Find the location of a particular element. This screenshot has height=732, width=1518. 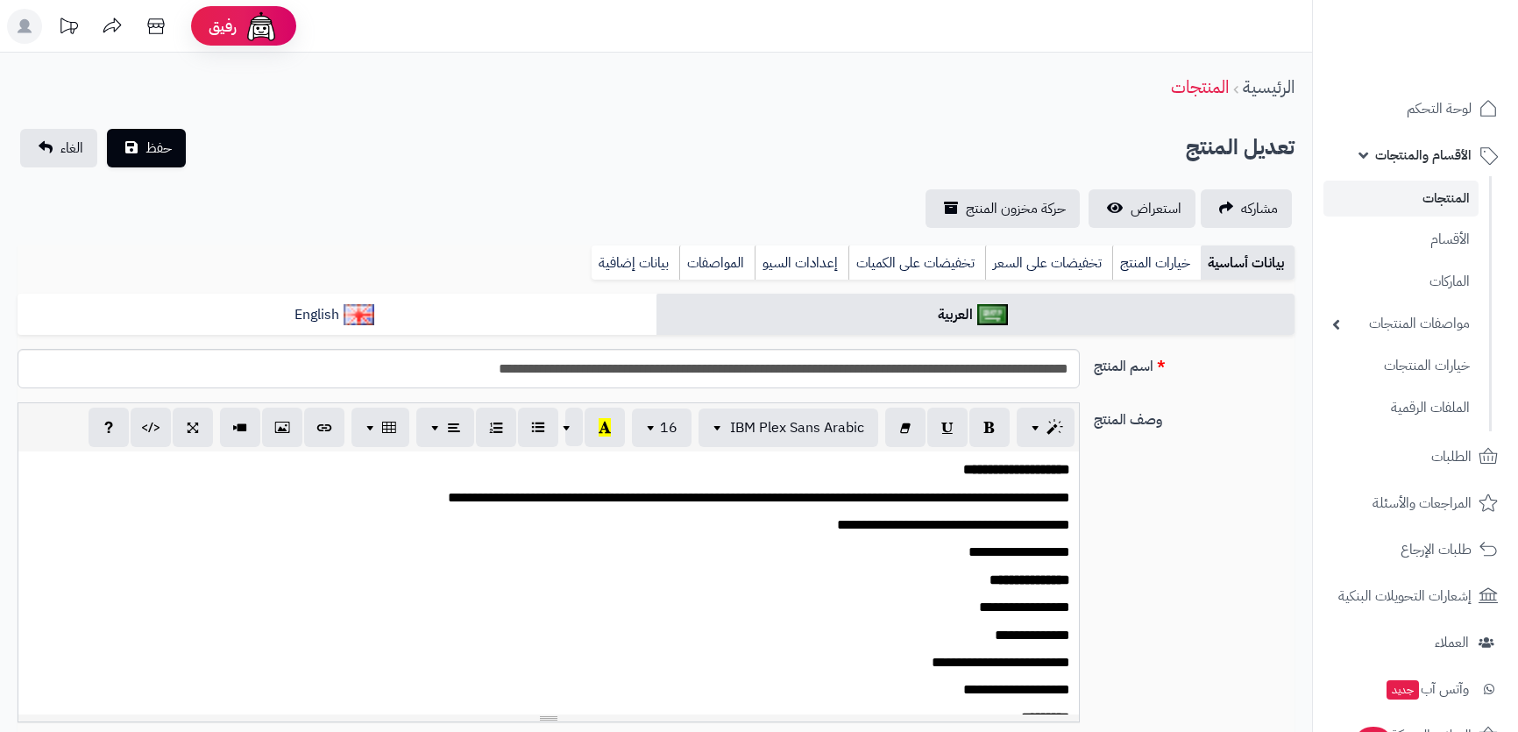

a: العربية is located at coordinates (975, 315).